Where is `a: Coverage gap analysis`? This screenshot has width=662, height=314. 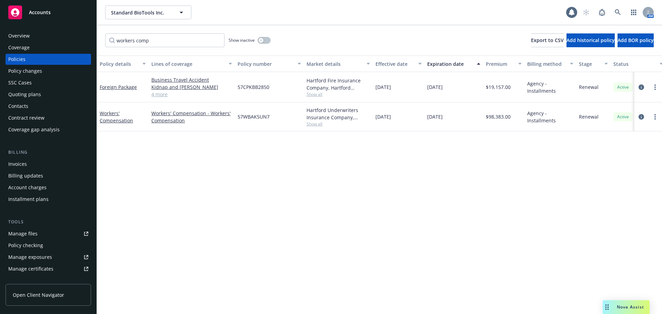
a: Coverage gap analysis is located at coordinates (48, 130).